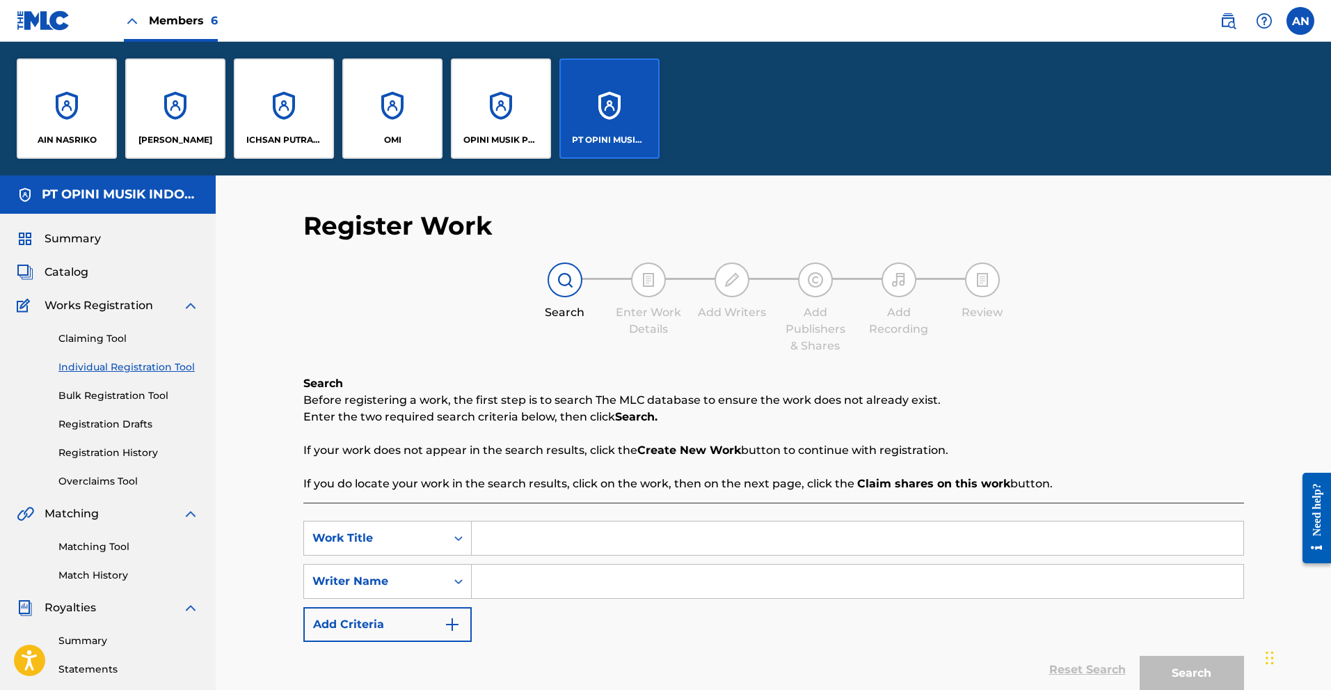 This screenshot has width=1331, height=690. What do you see at coordinates (732, 312) in the screenshot?
I see `div: Add Writers` at bounding box center [732, 312].